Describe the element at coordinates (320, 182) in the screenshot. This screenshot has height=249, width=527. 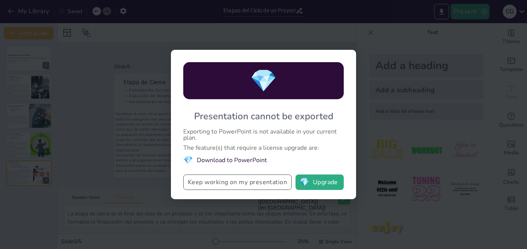
I see `button: diamondUpgrade` at that location.